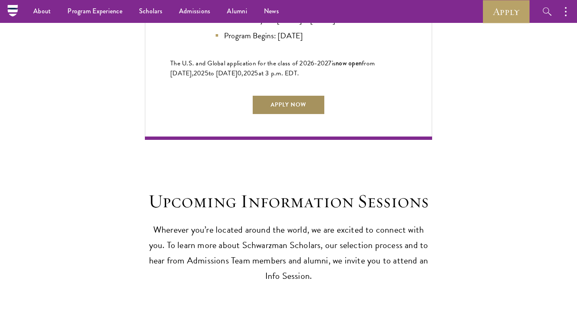 The width and height of the screenshot is (577, 313). I want to click on p: Wherever you’re located around the world, we are excited to connect with you. To learn more about..., so click(289, 253).